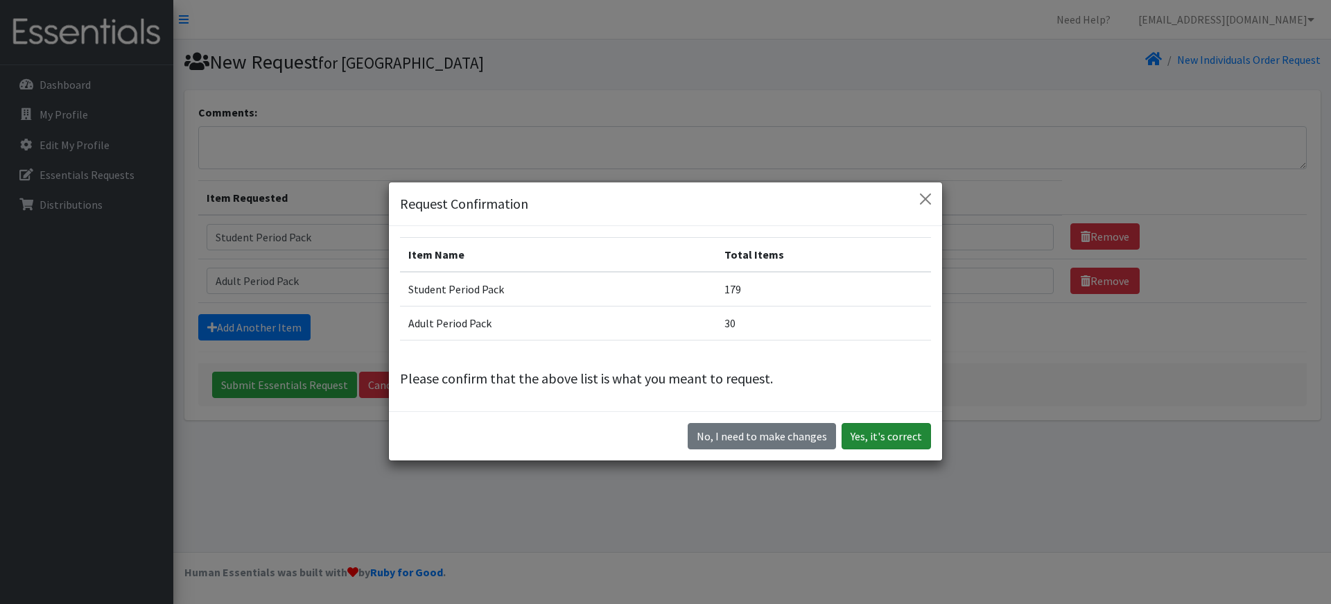 This screenshot has width=1331, height=604. What do you see at coordinates (823, 323) in the screenshot?
I see `td: 30` at bounding box center [823, 323].